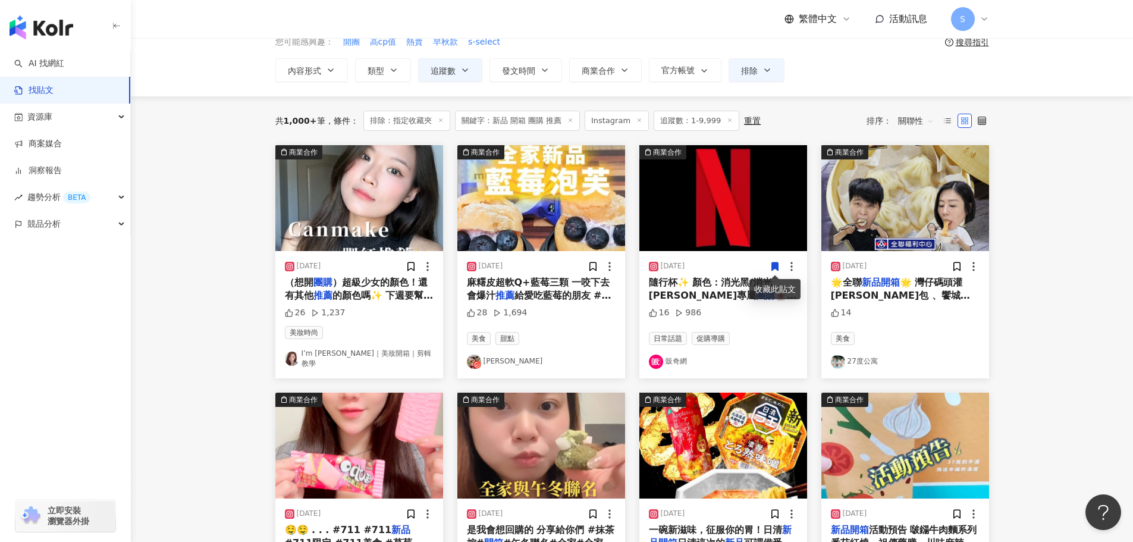 This screenshot has width=1133, height=542. What do you see at coordinates (34, 90) in the screenshot?
I see `a: 找貼文` at bounding box center [34, 90].